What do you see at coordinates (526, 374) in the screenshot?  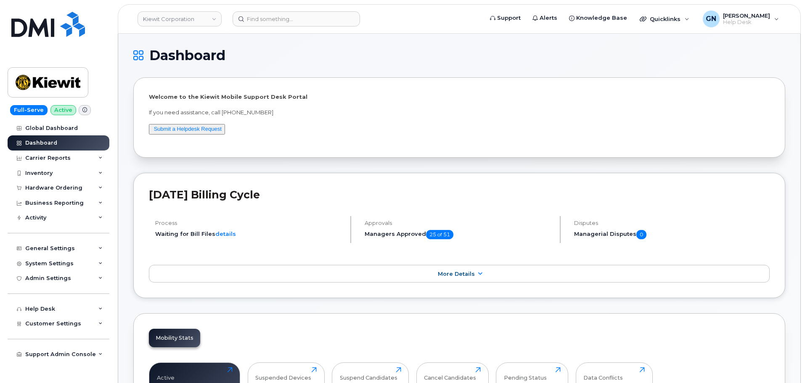 I see `div: Pending Status` at bounding box center [526, 374].